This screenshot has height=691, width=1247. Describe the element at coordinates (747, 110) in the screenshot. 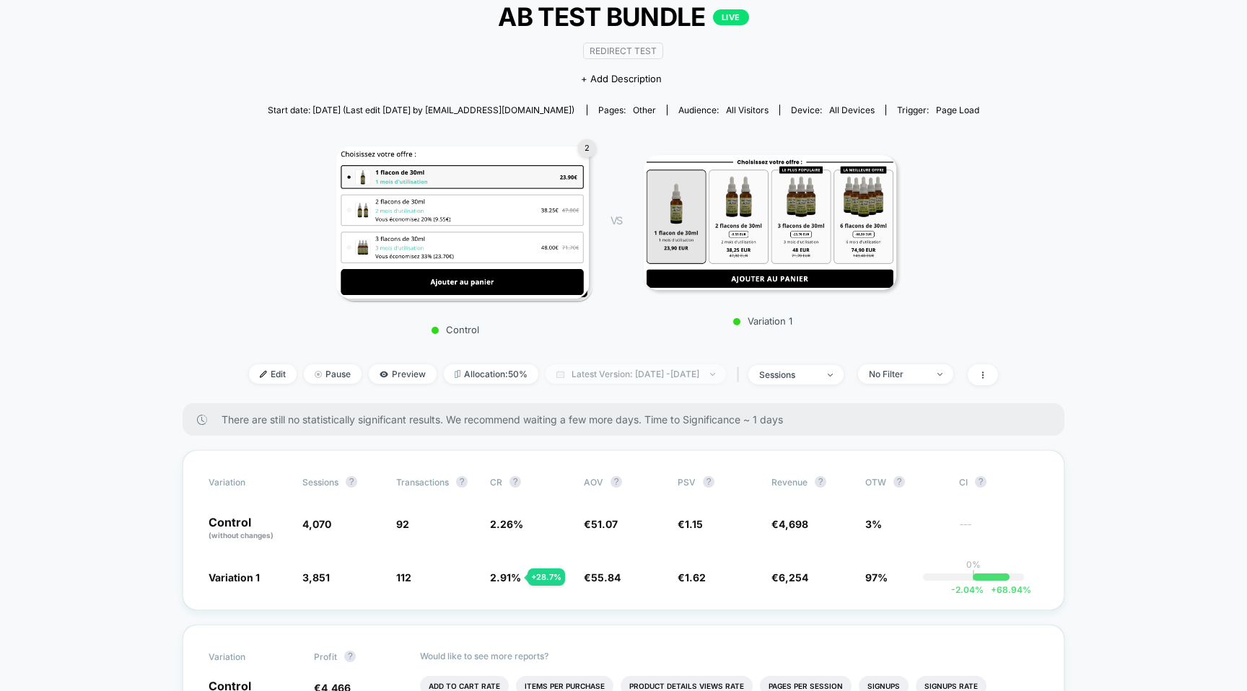

I see `span: All Visitors` at that location.